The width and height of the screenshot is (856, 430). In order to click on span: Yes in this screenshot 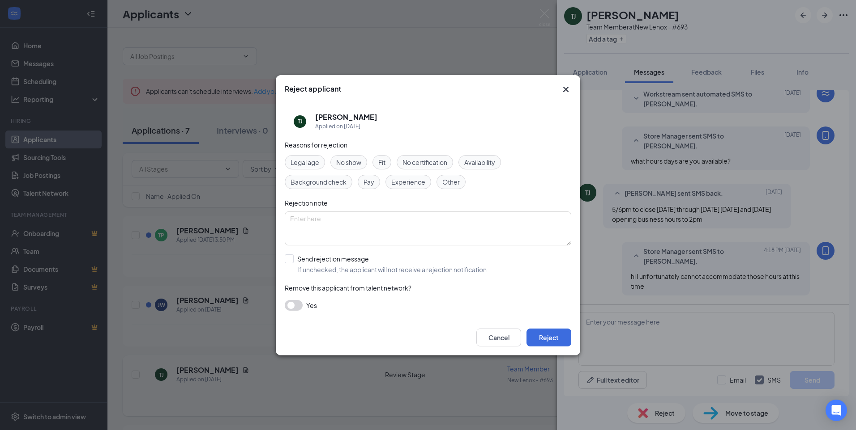, I will do `click(311, 306)`.